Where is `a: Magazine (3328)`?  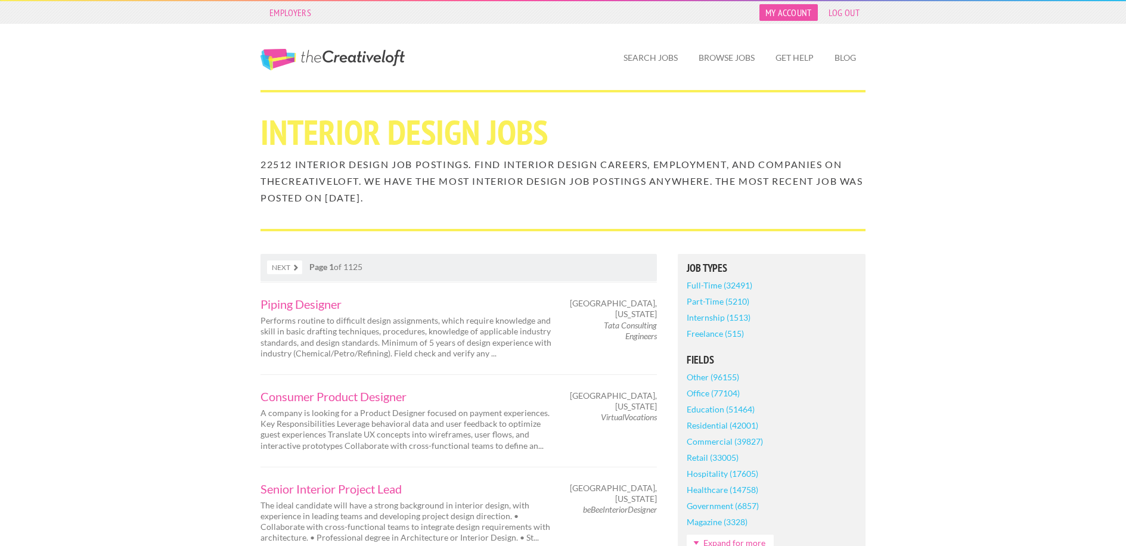
a: Magazine (3328) is located at coordinates (717, 522).